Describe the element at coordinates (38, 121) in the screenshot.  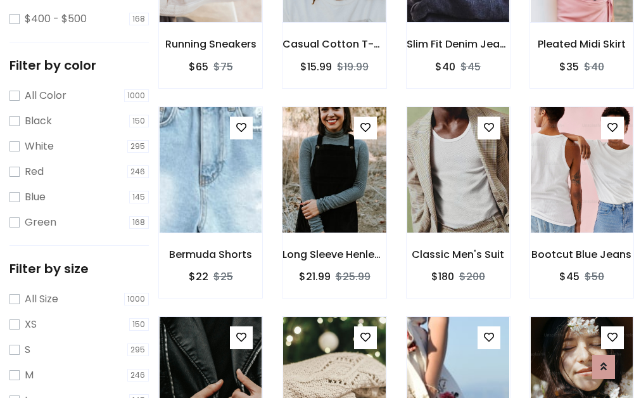
I see `label: Black` at that location.